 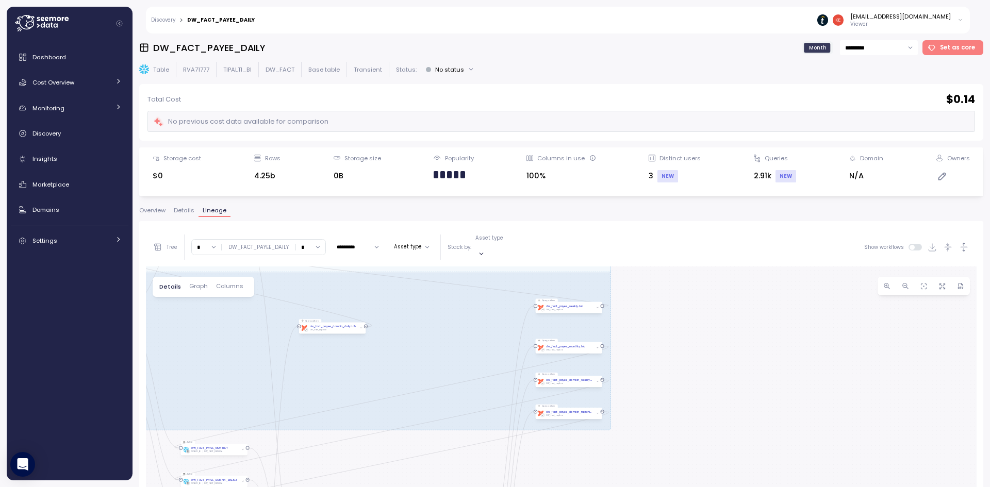 What do you see at coordinates (49, 57) in the screenshot?
I see `span: Dashboard` at bounding box center [49, 57].